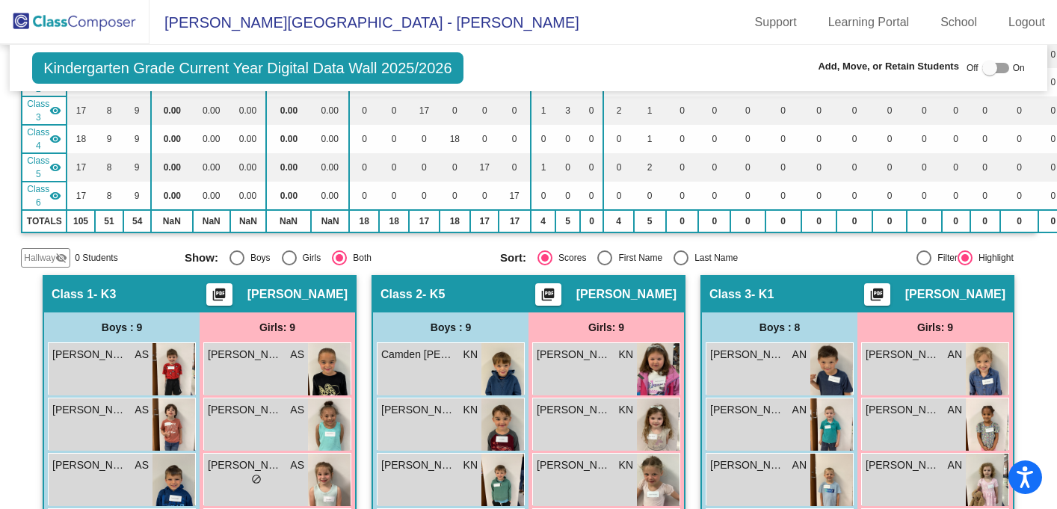 Image resolution: width=1057 pixels, height=509 pixels. Describe the element at coordinates (543, 221) in the screenshot. I see `td: 4` at that location.